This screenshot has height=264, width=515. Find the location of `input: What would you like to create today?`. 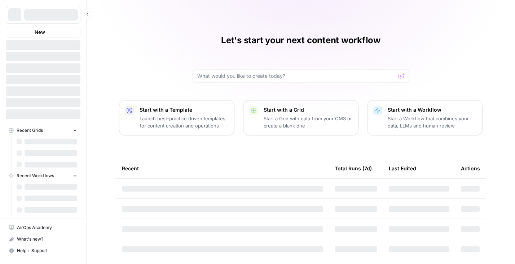

input: What would you like to create today? is located at coordinates (296, 76).